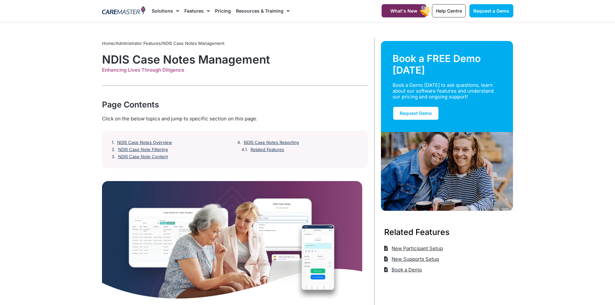 Image resolution: width=615 pixels, height=305 pixels. I want to click on a: New Participant Setup, so click(413, 248).